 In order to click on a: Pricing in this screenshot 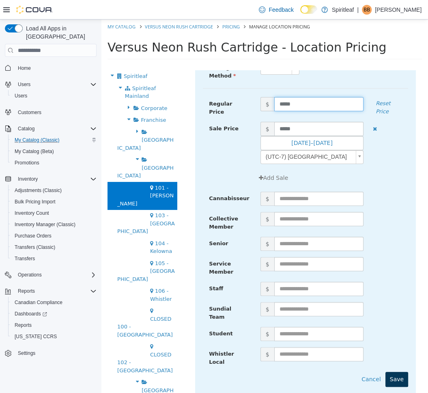, I will do `click(130, 7)`.